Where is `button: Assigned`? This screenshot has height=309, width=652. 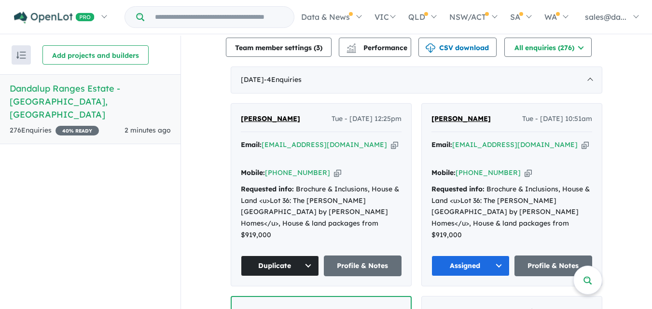 button: Assigned is located at coordinates (470, 266).